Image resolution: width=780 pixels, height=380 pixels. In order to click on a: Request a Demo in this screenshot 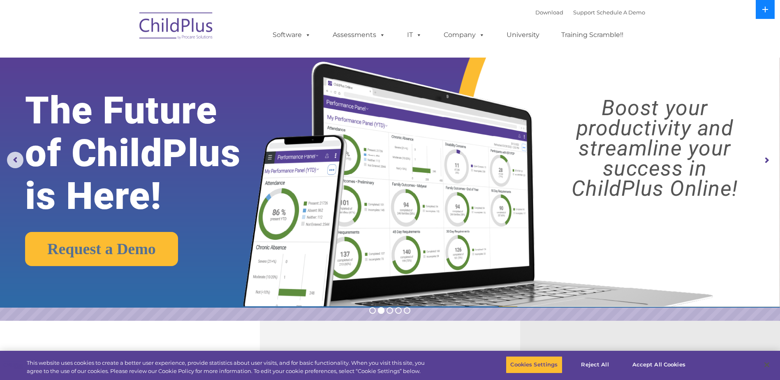, I will do `click(102, 249)`.